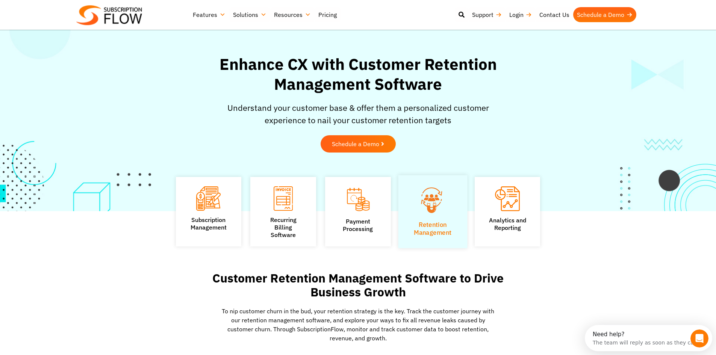 The height and width of the screenshot is (355, 716). Describe the element at coordinates (109, 15) in the screenshot. I see `img: Subscriptionflow` at that location.